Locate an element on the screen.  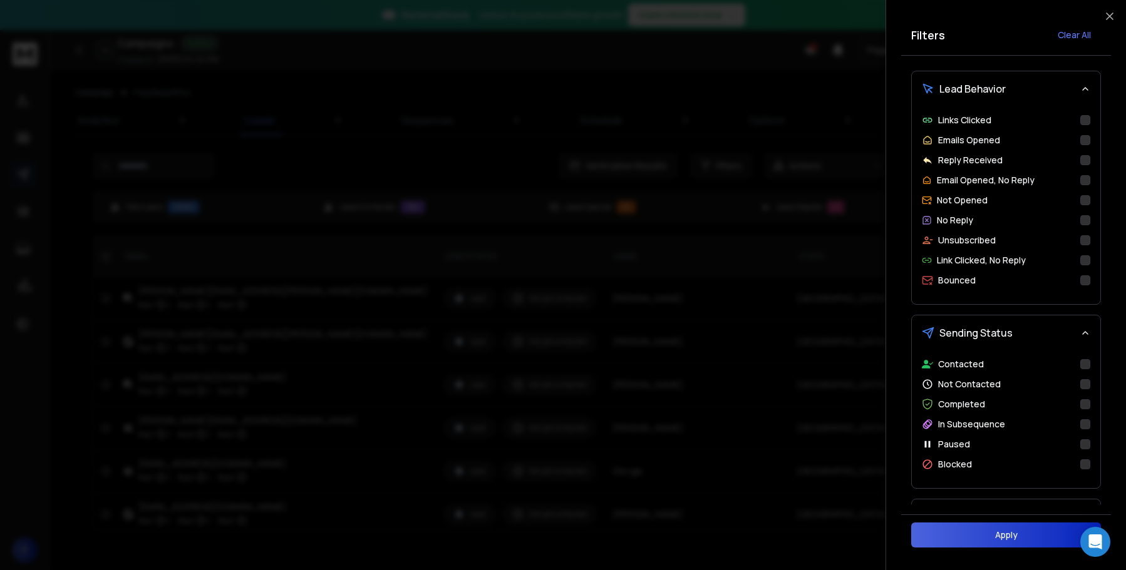
p: Bounced is located at coordinates (957, 280).